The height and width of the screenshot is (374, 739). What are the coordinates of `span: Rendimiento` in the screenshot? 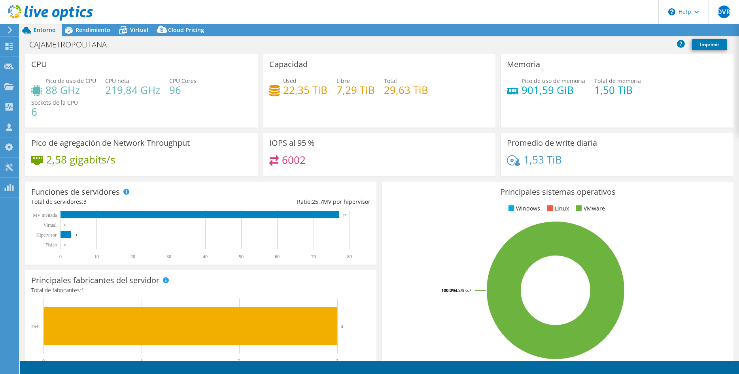 It's located at (93, 30).